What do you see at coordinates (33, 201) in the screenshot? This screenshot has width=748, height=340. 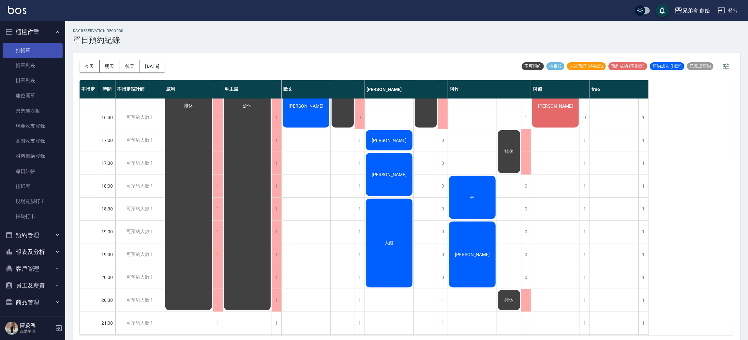 I see `a: 現場電腦打卡` at bounding box center [33, 201].